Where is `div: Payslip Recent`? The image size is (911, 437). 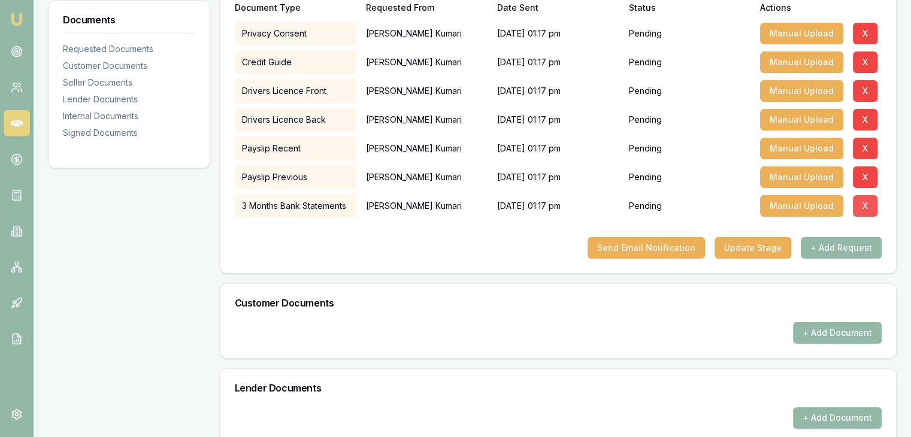
div: Payslip Recent is located at coordinates (295, 149).